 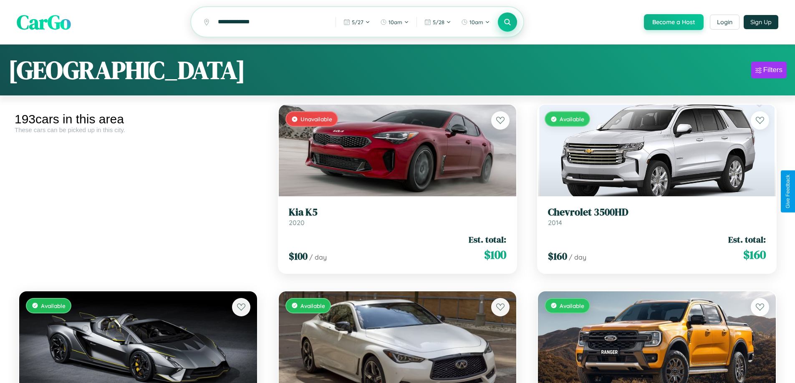 I want to click on h3: Chevrolet 3500HD, so click(x=657, y=212).